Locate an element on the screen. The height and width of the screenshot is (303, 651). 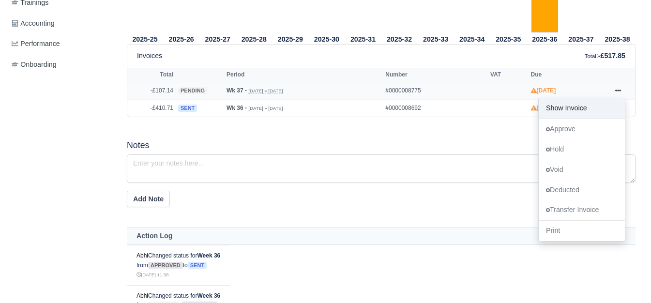
th: 2025-27 is located at coordinates (217, 39).